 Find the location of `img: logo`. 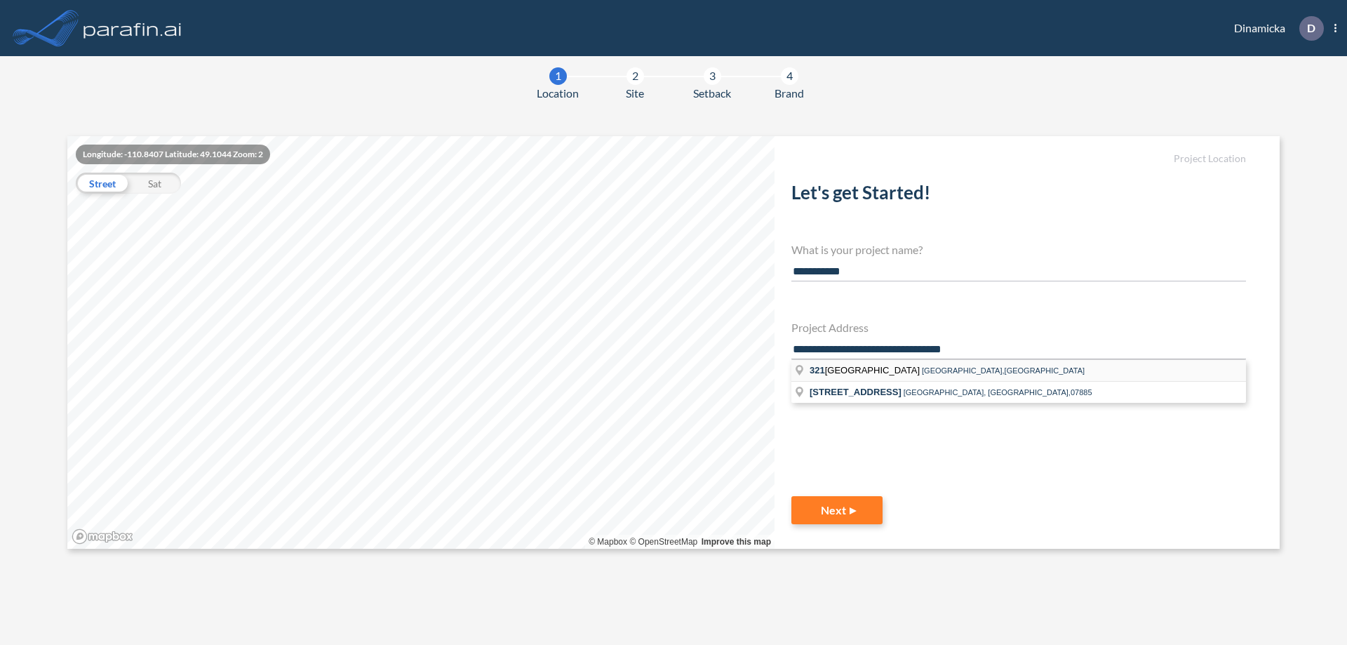

img: logo is located at coordinates (133, 28).